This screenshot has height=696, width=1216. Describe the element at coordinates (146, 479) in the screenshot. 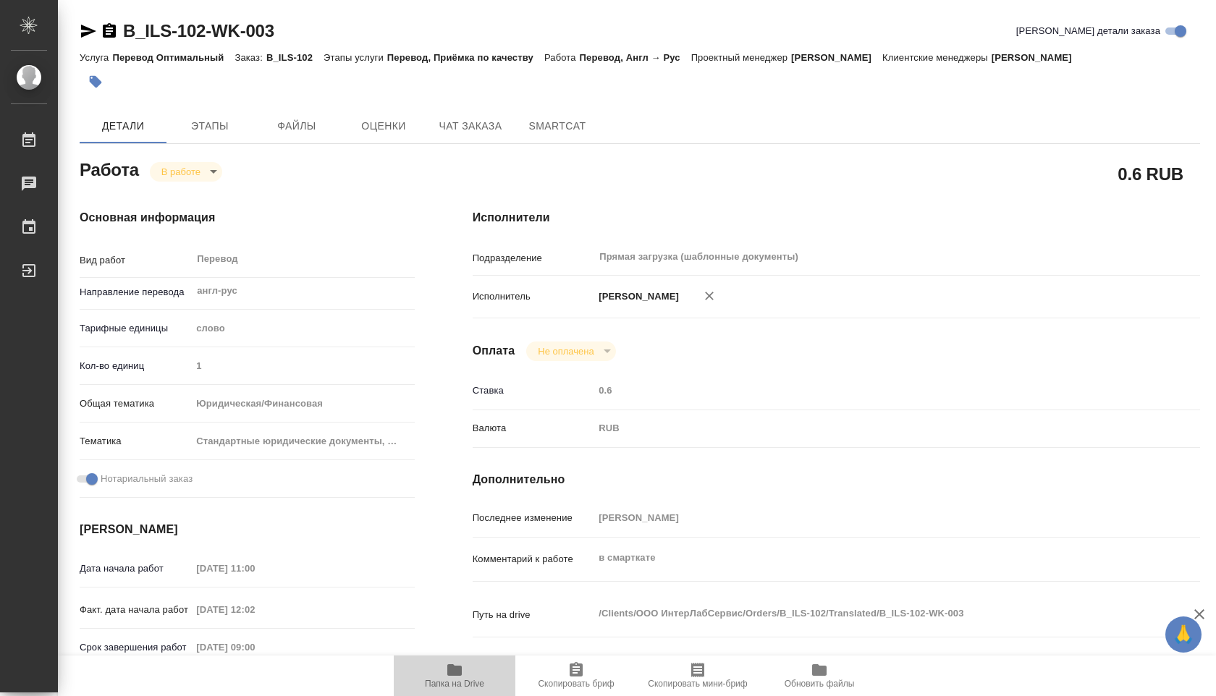

I see `span: Нотариальный заказ` at that location.